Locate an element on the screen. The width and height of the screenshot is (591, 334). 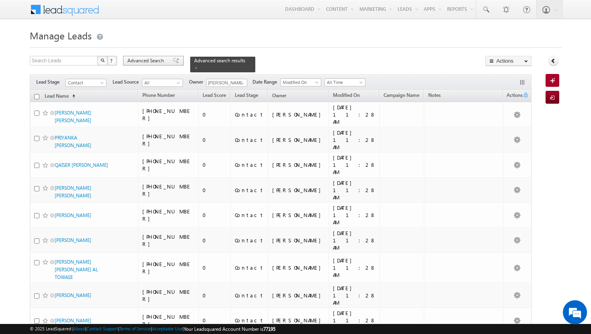
a: Lead Score is located at coordinates (214, 96).